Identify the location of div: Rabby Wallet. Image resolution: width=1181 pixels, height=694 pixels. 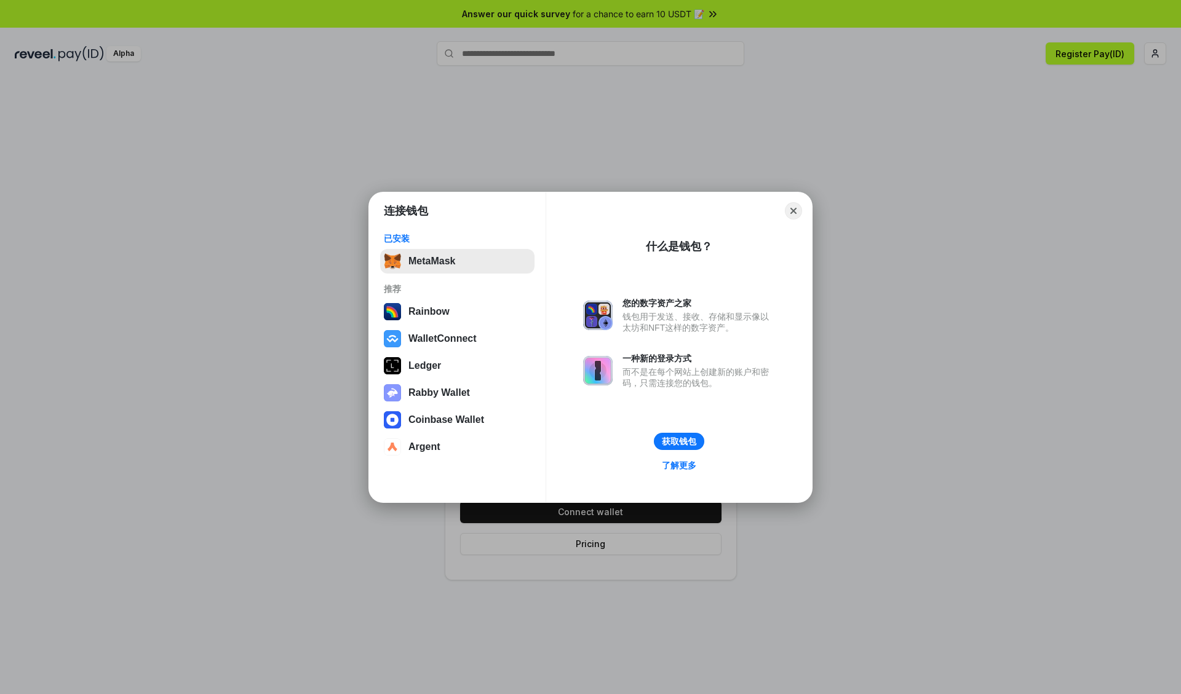
(439, 393).